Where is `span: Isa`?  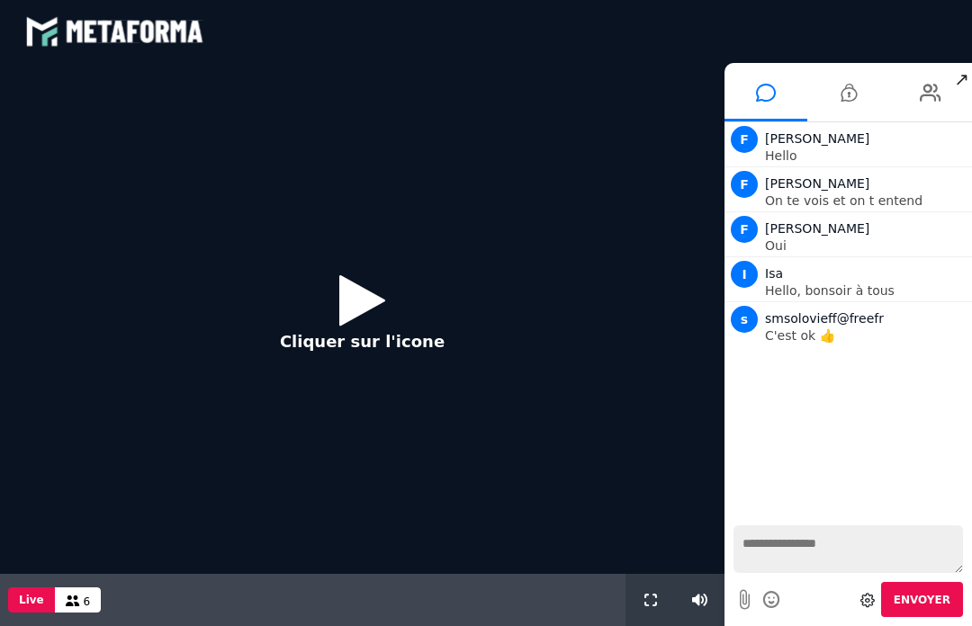 span: Isa is located at coordinates (774, 274).